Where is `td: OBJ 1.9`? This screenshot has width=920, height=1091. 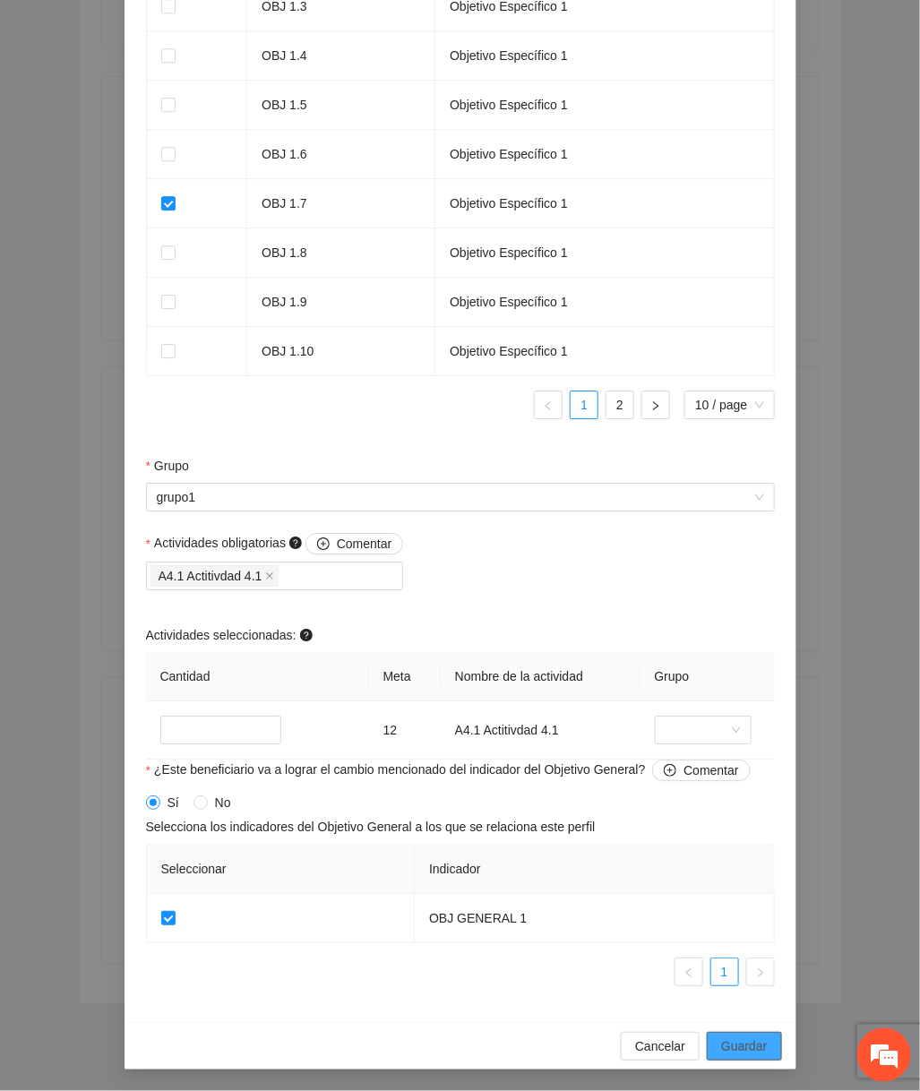
td: OBJ 1.9 is located at coordinates (341, 302).